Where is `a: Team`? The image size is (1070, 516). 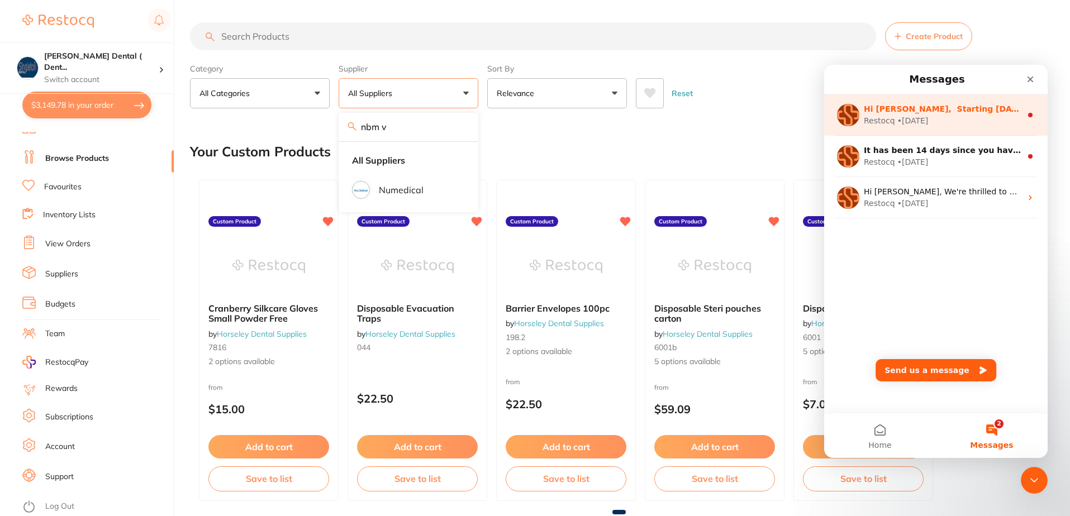
a: Team is located at coordinates (55, 334).